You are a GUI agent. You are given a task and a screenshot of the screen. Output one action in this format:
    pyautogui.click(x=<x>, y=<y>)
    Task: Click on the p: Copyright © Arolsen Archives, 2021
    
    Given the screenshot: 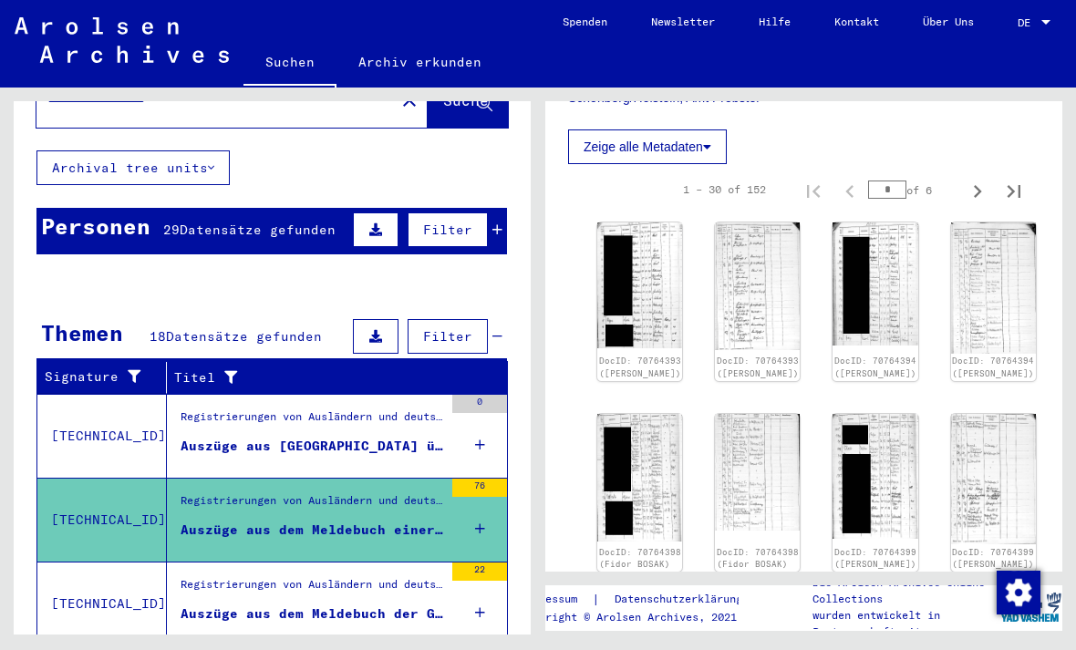 What is the action you would take?
    pyautogui.click(x=642, y=618)
    